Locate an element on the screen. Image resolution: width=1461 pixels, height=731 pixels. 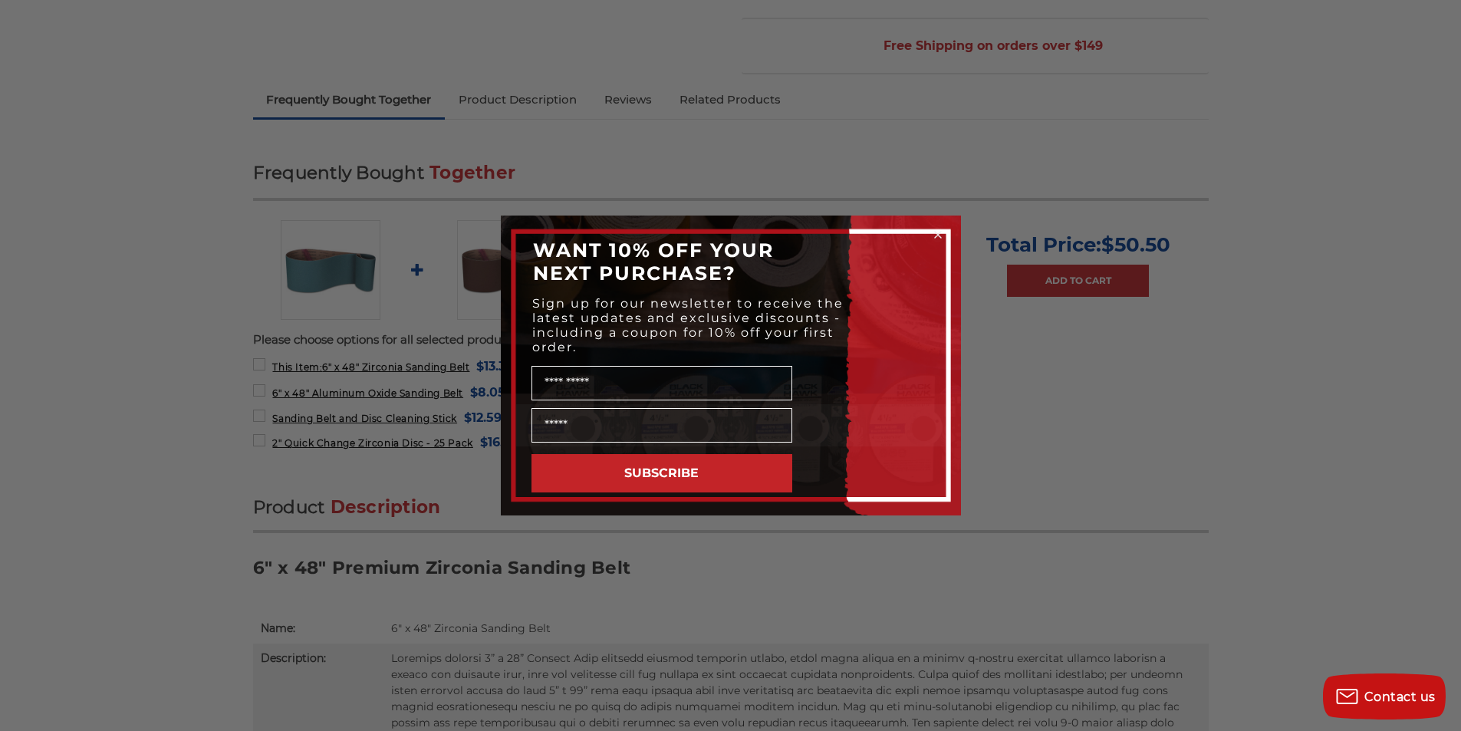
button: SUBSCRIBE is located at coordinates (662, 473).